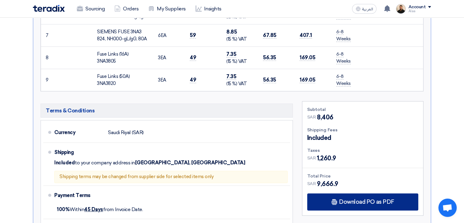  What do you see at coordinates (123, 80) in the screenshot?
I see `div: Fuse Links (50A) 3NA3820` at bounding box center [123, 80].